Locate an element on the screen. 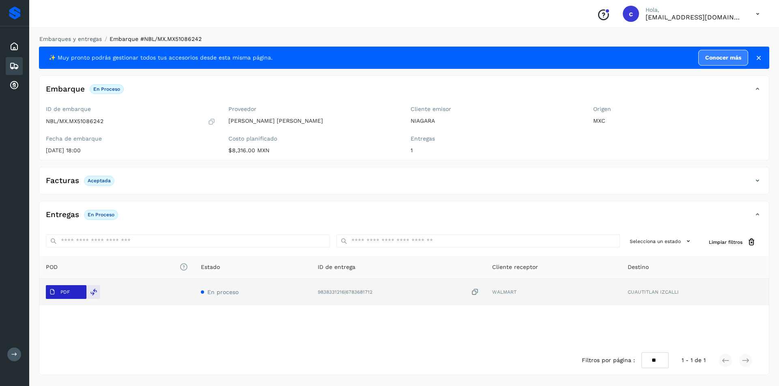 This screenshot has width=779, height=386. span: Cliente receptor is located at coordinates (515, 267).